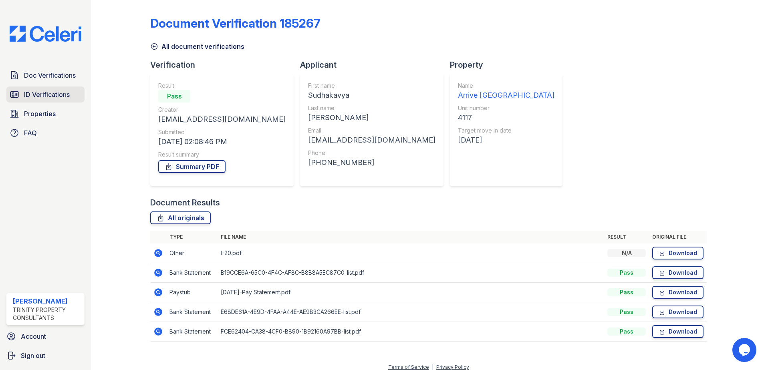 This screenshot has width=766, height=370. I want to click on a: All document verifications, so click(197, 46).